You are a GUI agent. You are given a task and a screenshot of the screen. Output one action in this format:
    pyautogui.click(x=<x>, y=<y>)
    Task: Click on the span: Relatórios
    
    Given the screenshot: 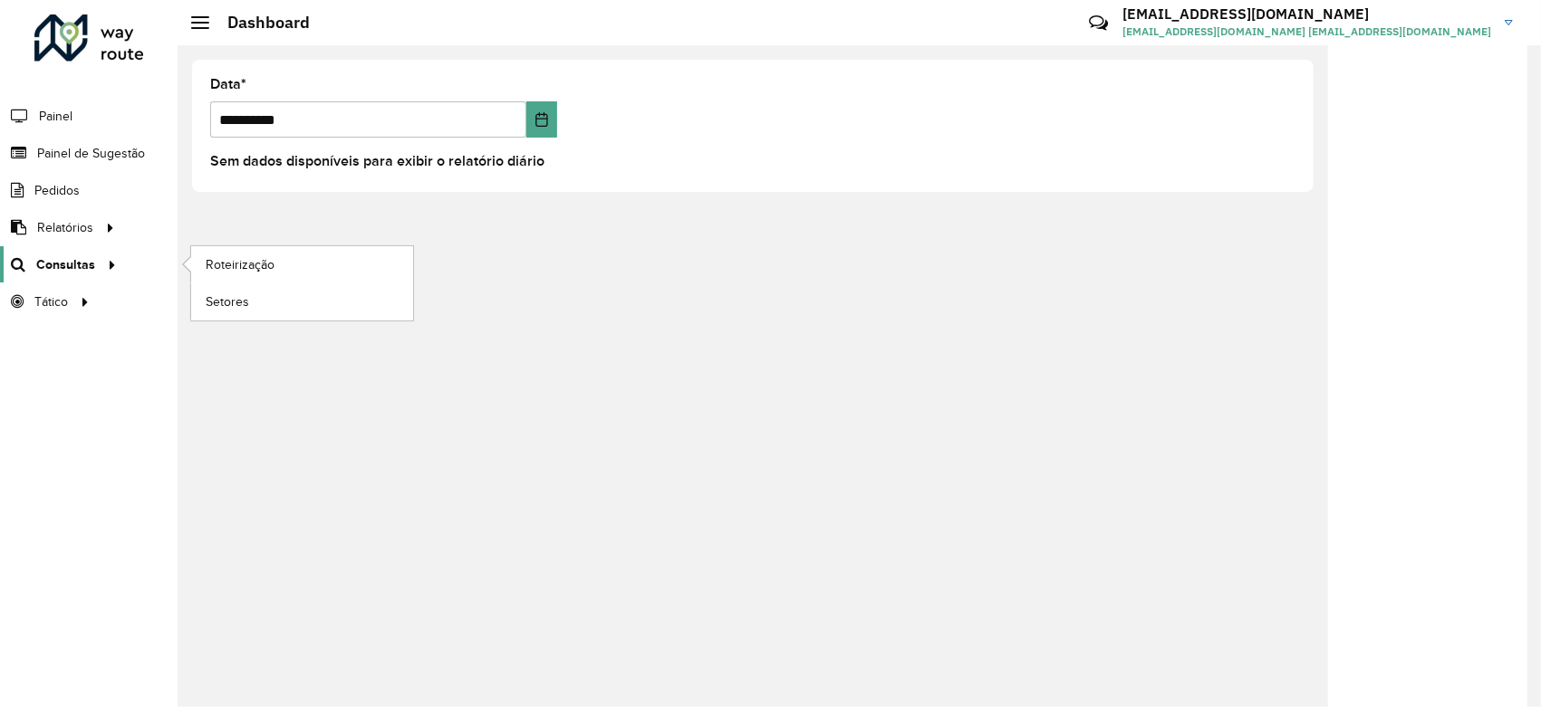 What is the action you would take?
    pyautogui.click(x=65, y=227)
    